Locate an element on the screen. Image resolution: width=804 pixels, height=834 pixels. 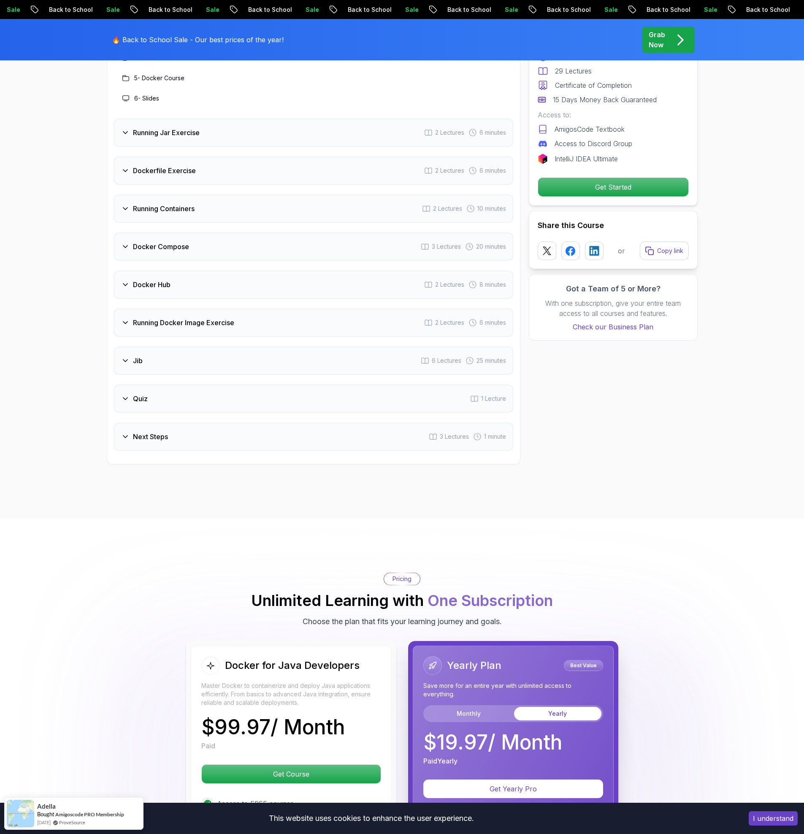
span: 1 minute is located at coordinates (495, 437).